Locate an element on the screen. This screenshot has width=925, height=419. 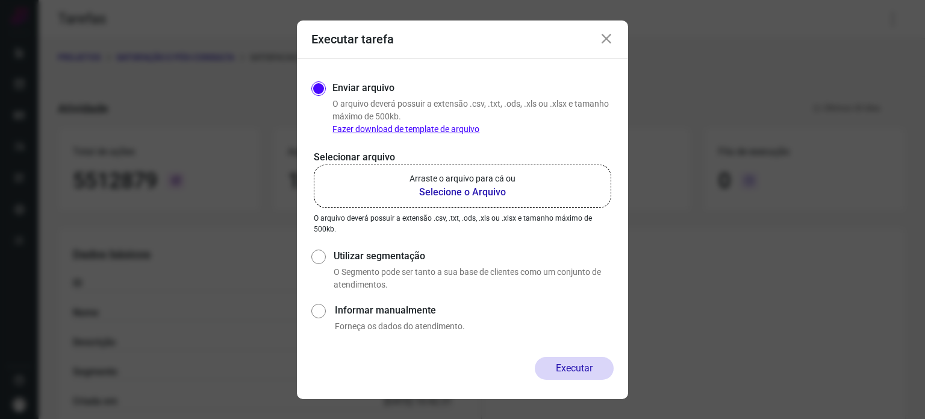
label: Enviar arquivo is located at coordinates (363, 88).